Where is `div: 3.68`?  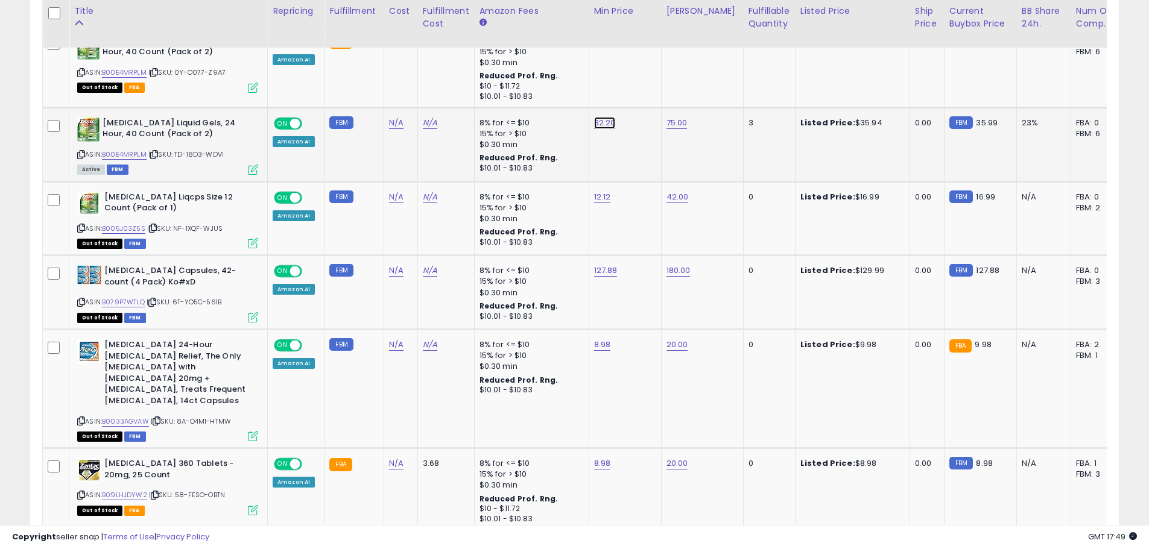 div: 3.68 is located at coordinates (444, 464).